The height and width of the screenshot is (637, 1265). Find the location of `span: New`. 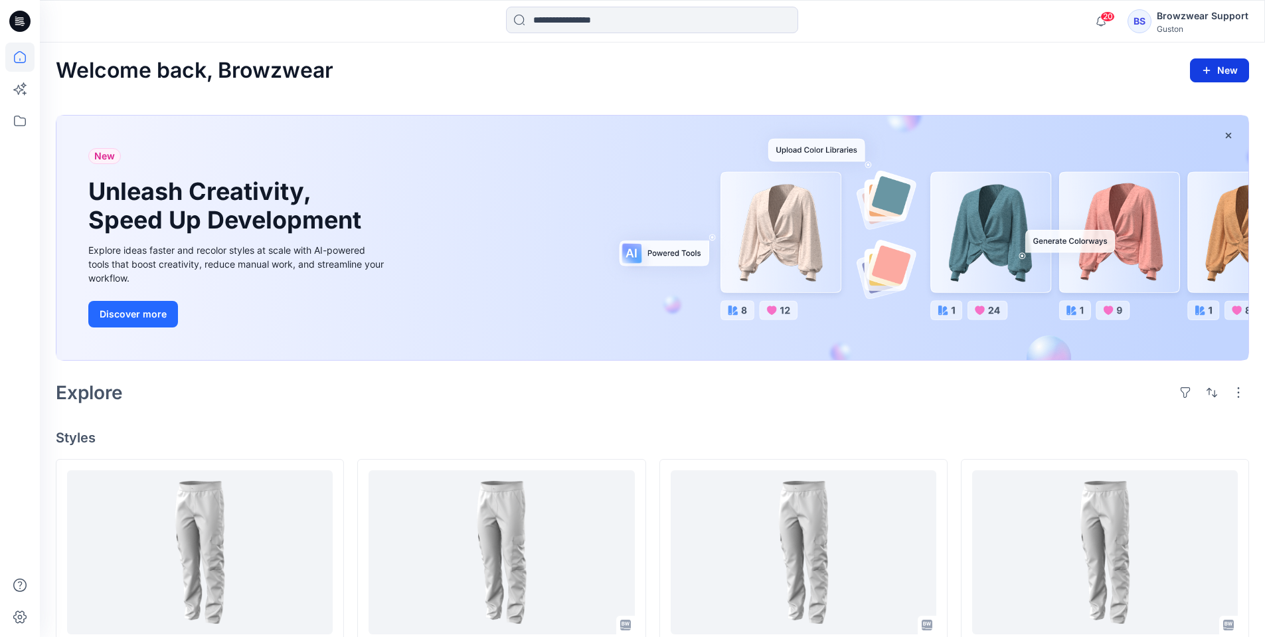

span: New is located at coordinates (104, 156).